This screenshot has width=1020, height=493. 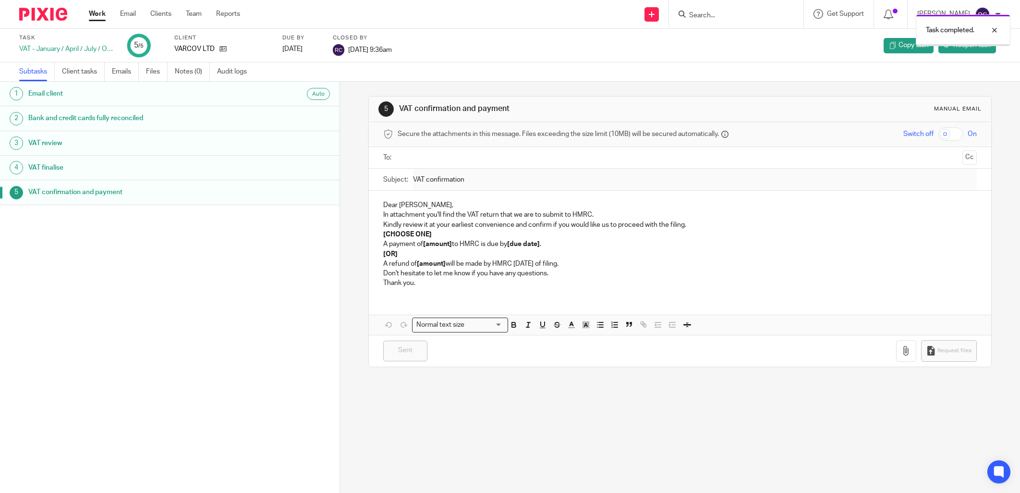 What do you see at coordinates (235, 72) in the screenshot?
I see `a: Audit logs` at bounding box center [235, 72].